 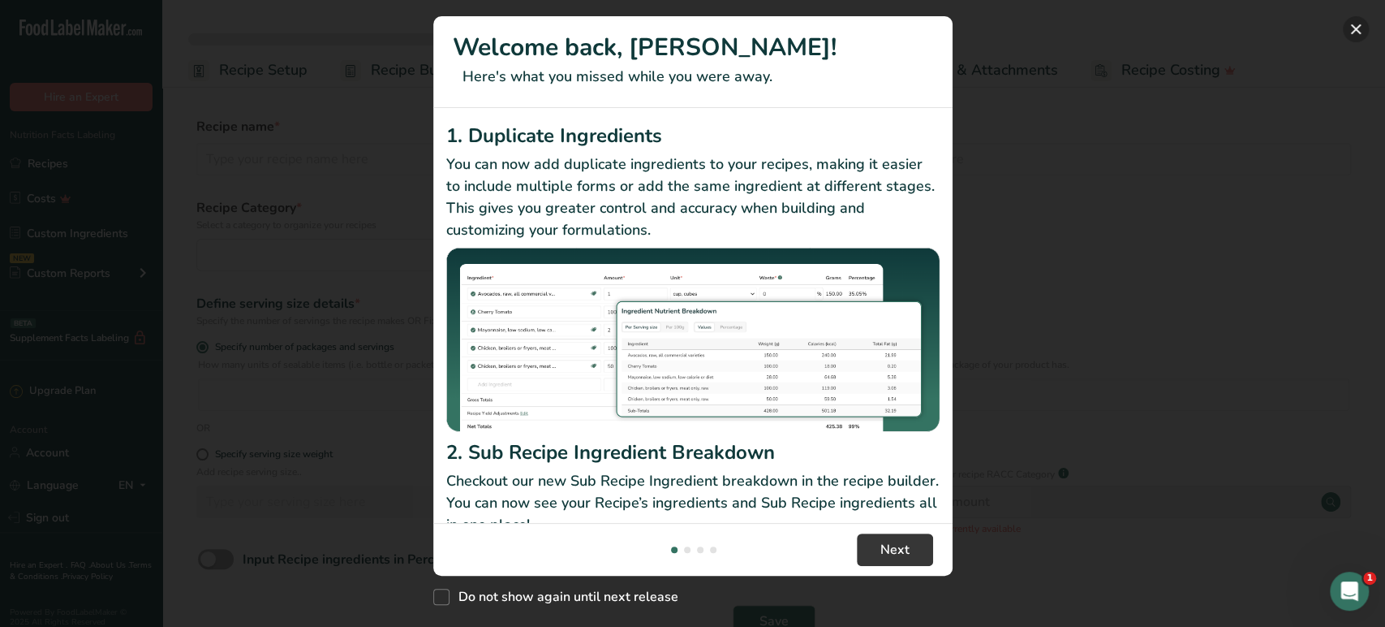 I want to click on img: Duplicate Ingredients, so click(x=693, y=339).